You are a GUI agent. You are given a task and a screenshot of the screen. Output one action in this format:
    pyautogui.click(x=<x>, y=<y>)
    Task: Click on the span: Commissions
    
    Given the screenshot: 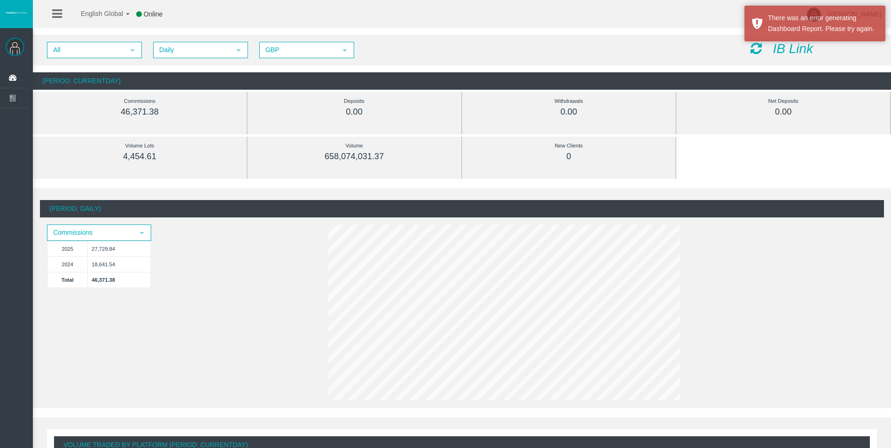 What is the action you would take?
    pyautogui.click(x=91, y=232)
    